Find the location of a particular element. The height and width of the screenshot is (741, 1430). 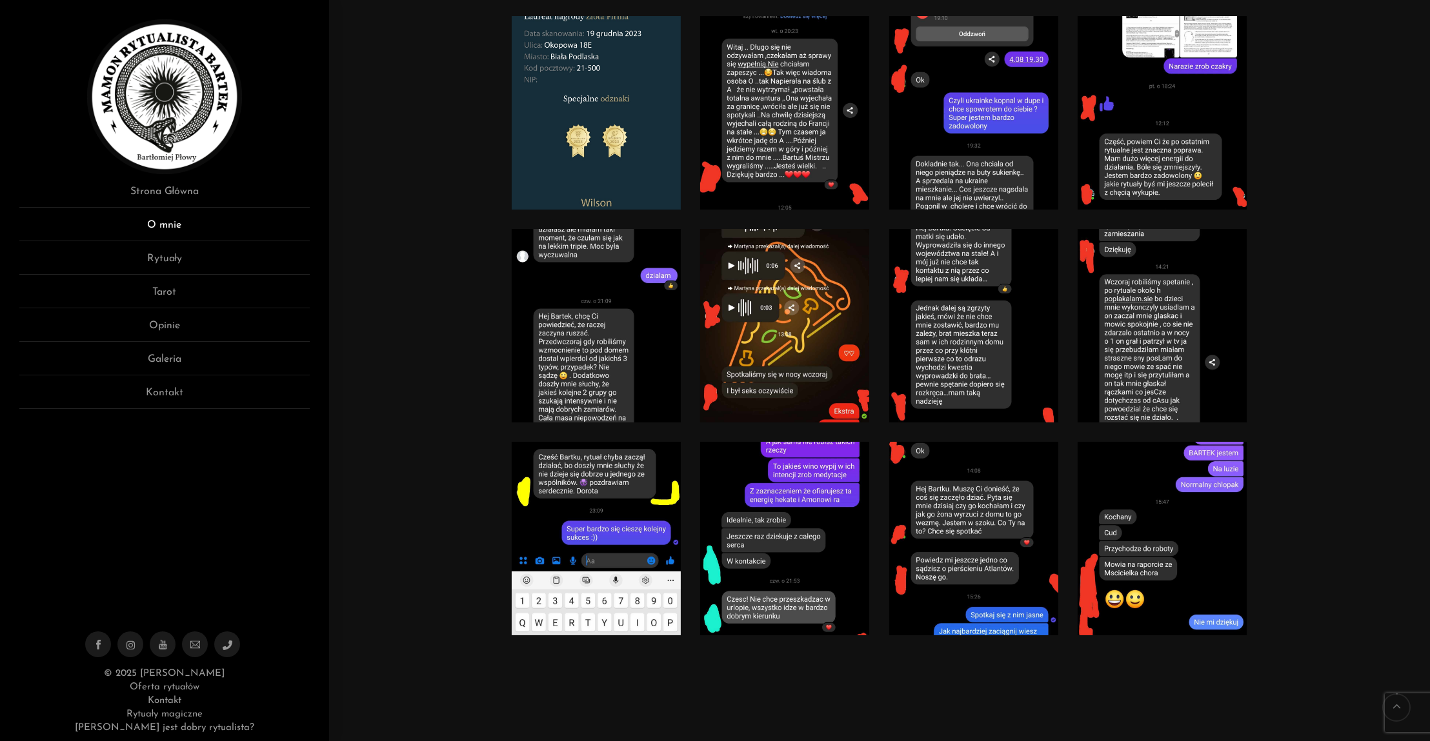

a: Rytuały is located at coordinates (165, 263).